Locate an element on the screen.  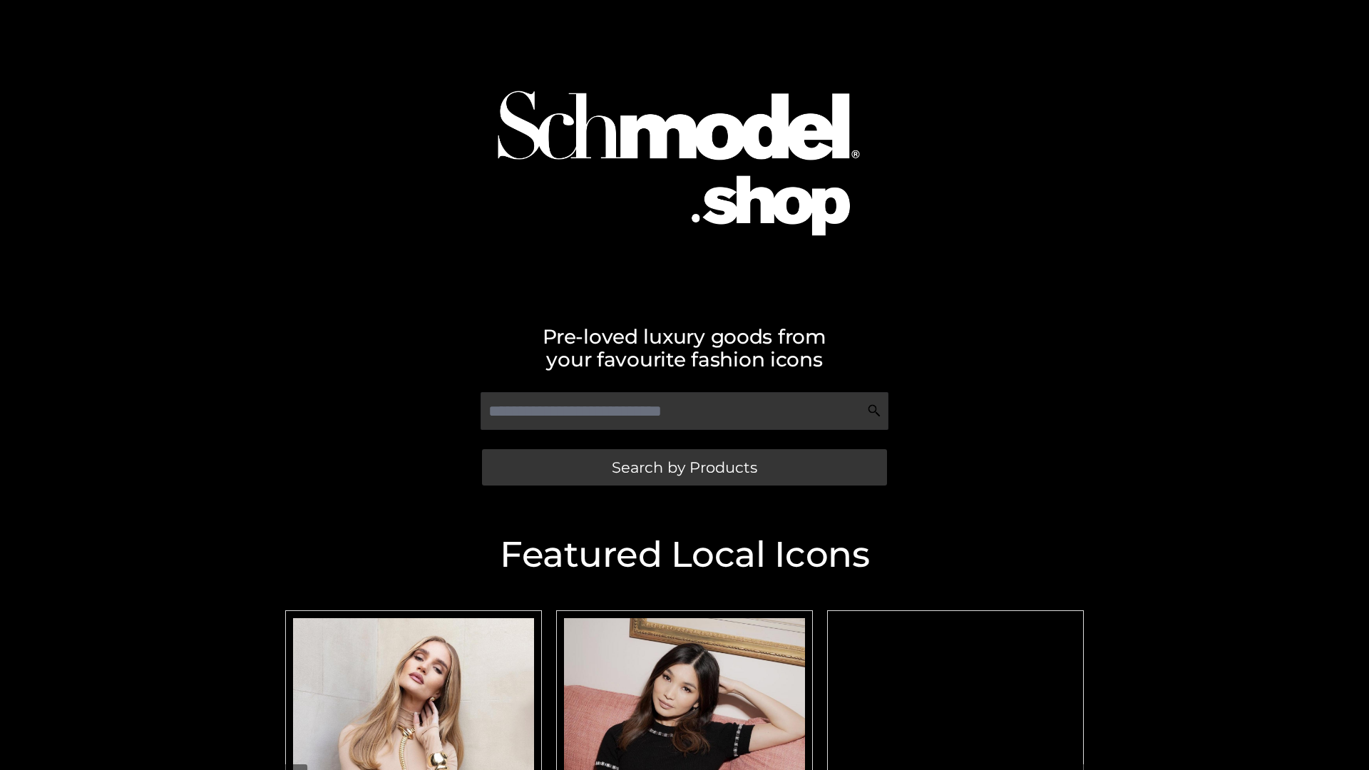
a: Search by Products is located at coordinates (685, 467).